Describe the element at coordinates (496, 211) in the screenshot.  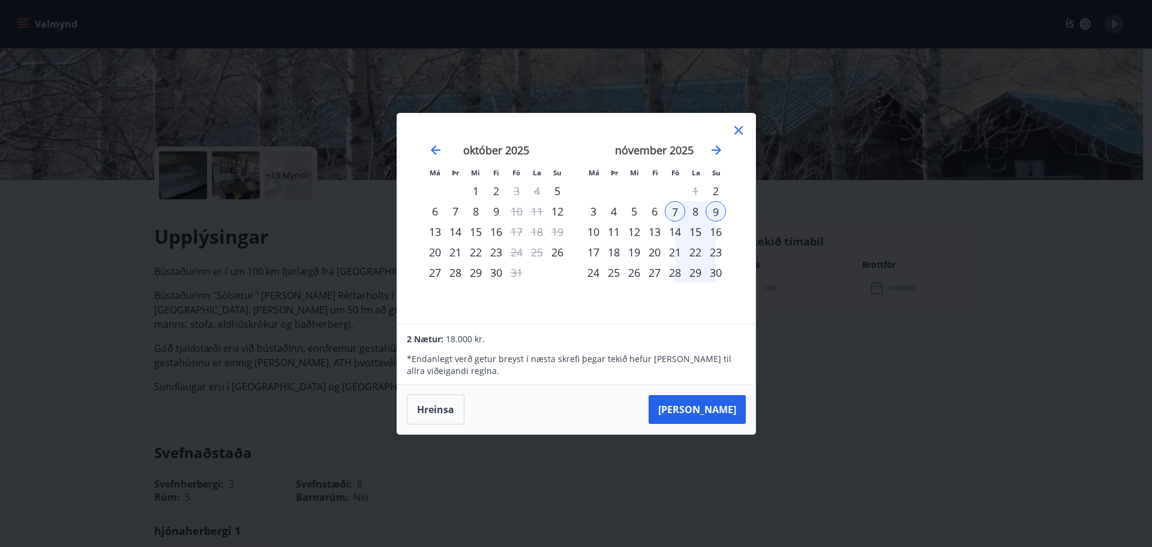
I see `div: 9` at that location.